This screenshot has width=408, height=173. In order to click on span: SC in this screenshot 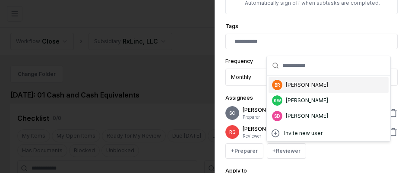, I will do `click(232, 113)`.